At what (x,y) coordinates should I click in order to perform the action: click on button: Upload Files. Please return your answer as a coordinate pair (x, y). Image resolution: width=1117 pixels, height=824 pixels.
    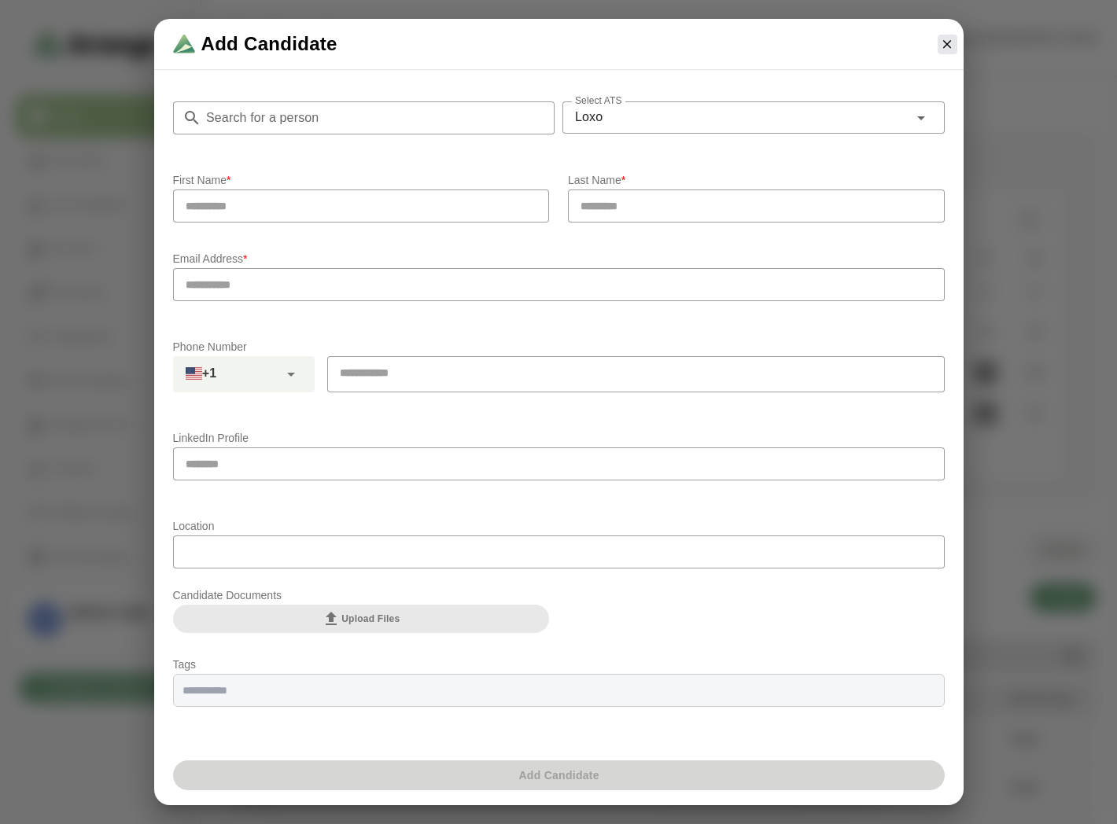
    Looking at the image, I should click on (361, 619).